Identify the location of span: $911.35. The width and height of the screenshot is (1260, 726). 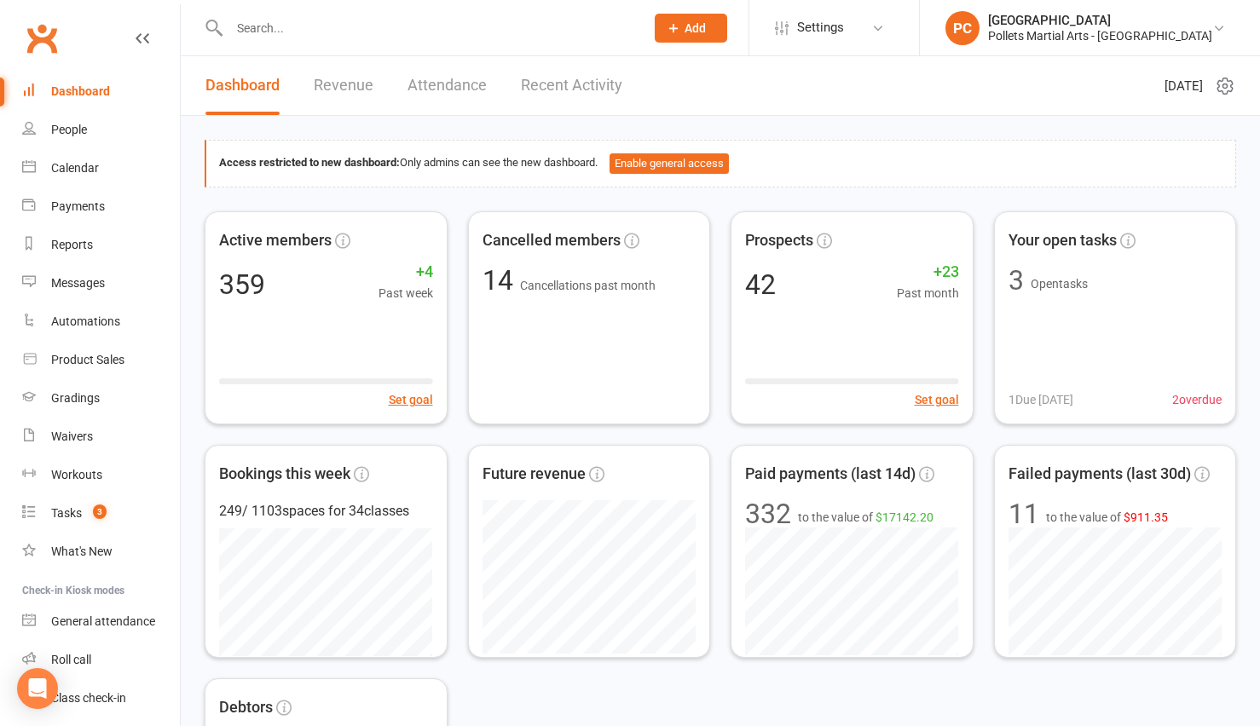
(1146, 517).